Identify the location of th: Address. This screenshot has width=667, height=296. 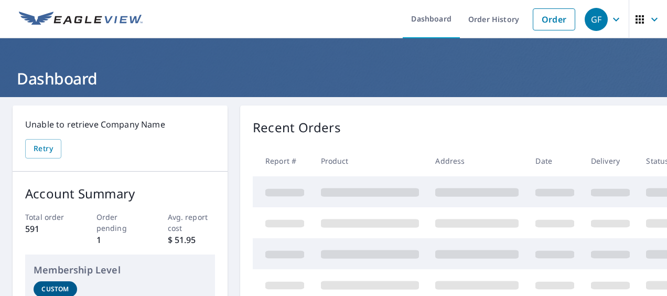
(477, 161).